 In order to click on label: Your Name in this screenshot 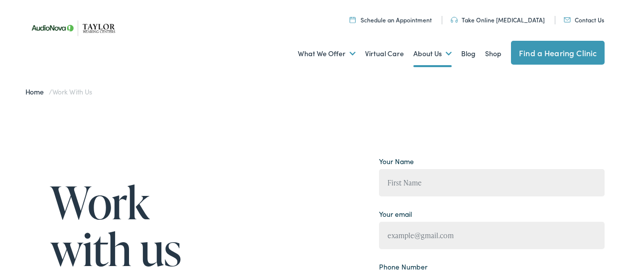, I will do `click(396, 161)`.